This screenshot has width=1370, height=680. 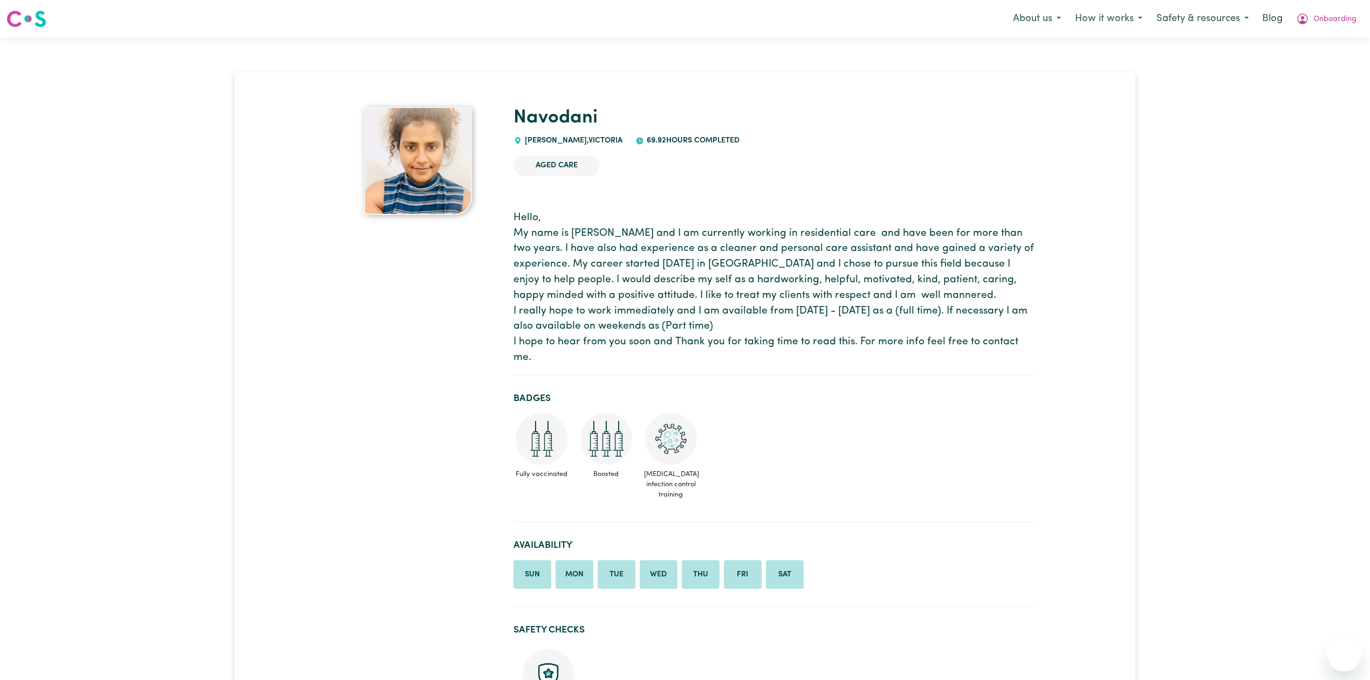 I want to click on img: Careseekers logo, so click(x=26, y=19).